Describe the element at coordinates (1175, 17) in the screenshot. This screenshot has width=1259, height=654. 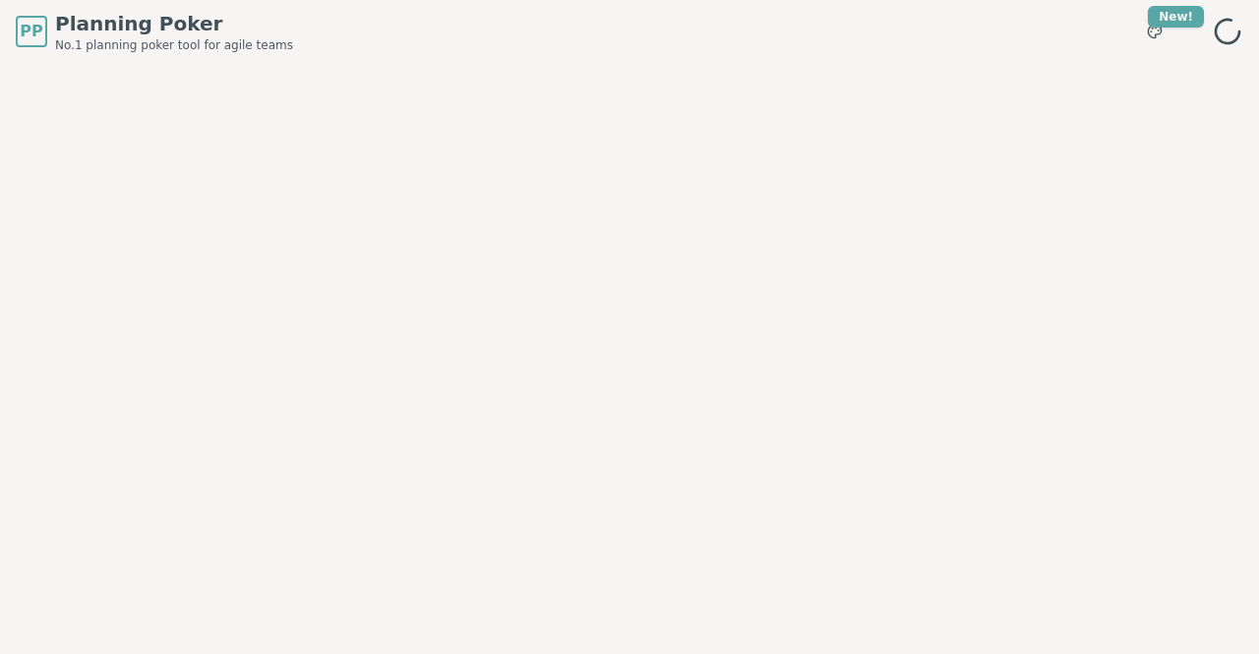
I see `div: New!` at that location.